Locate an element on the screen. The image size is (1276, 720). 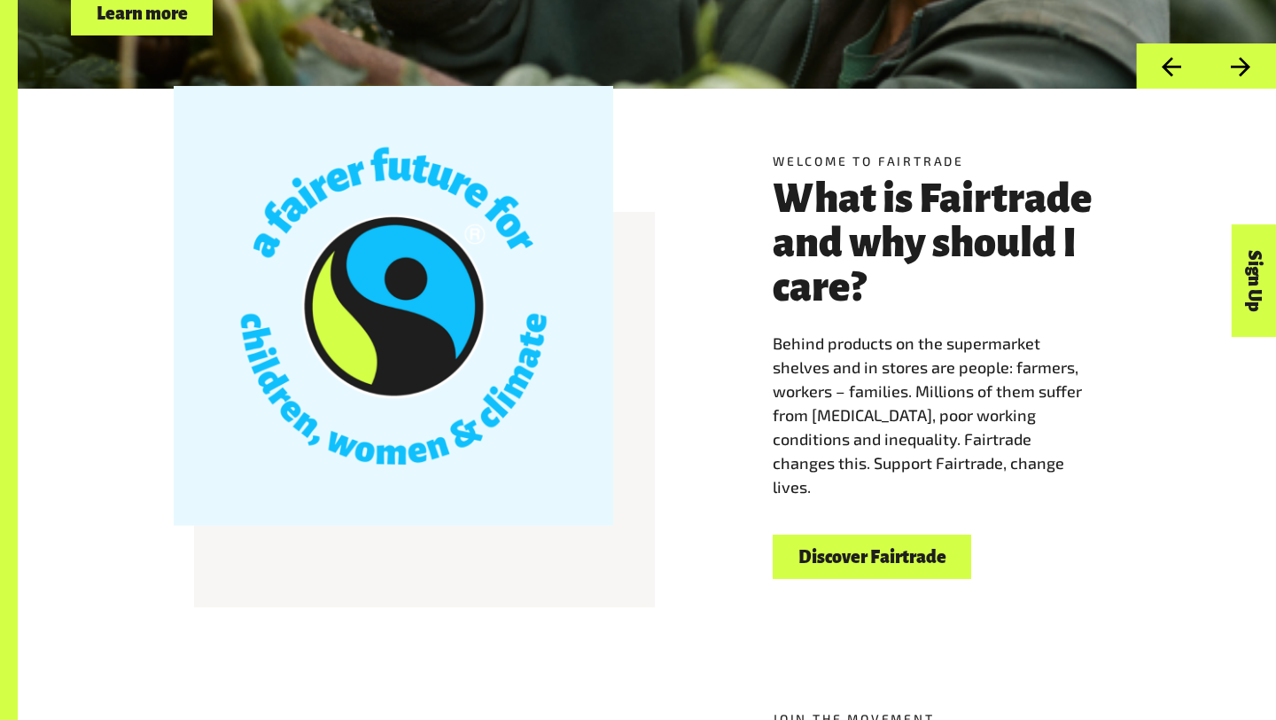
a: Discover Fairtrade is located at coordinates (872, 556).